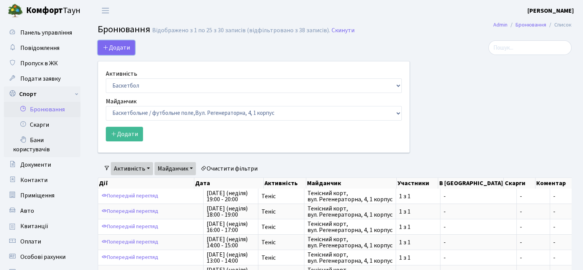 The width and height of the screenshot is (583, 270). What do you see at coordinates (285, 183) in the screenshot?
I see `th: Активність` at bounding box center [285, 183].